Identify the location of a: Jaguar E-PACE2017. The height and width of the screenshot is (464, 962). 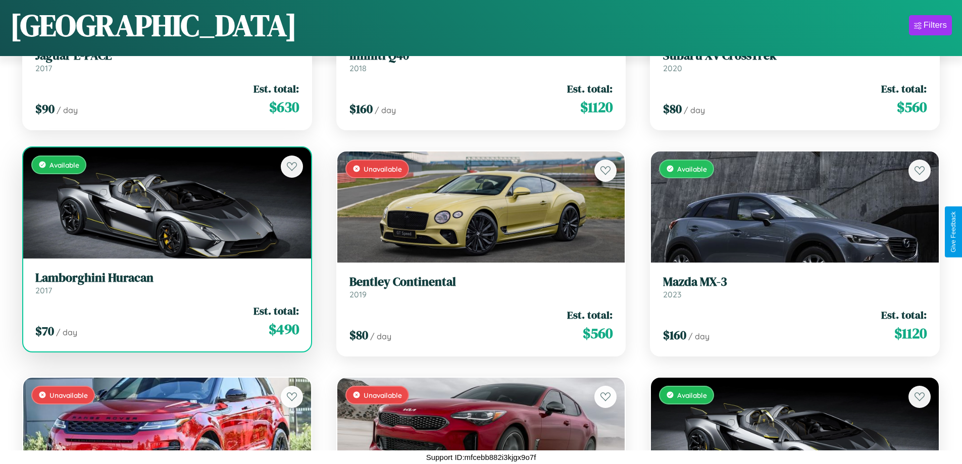
(167, 61).